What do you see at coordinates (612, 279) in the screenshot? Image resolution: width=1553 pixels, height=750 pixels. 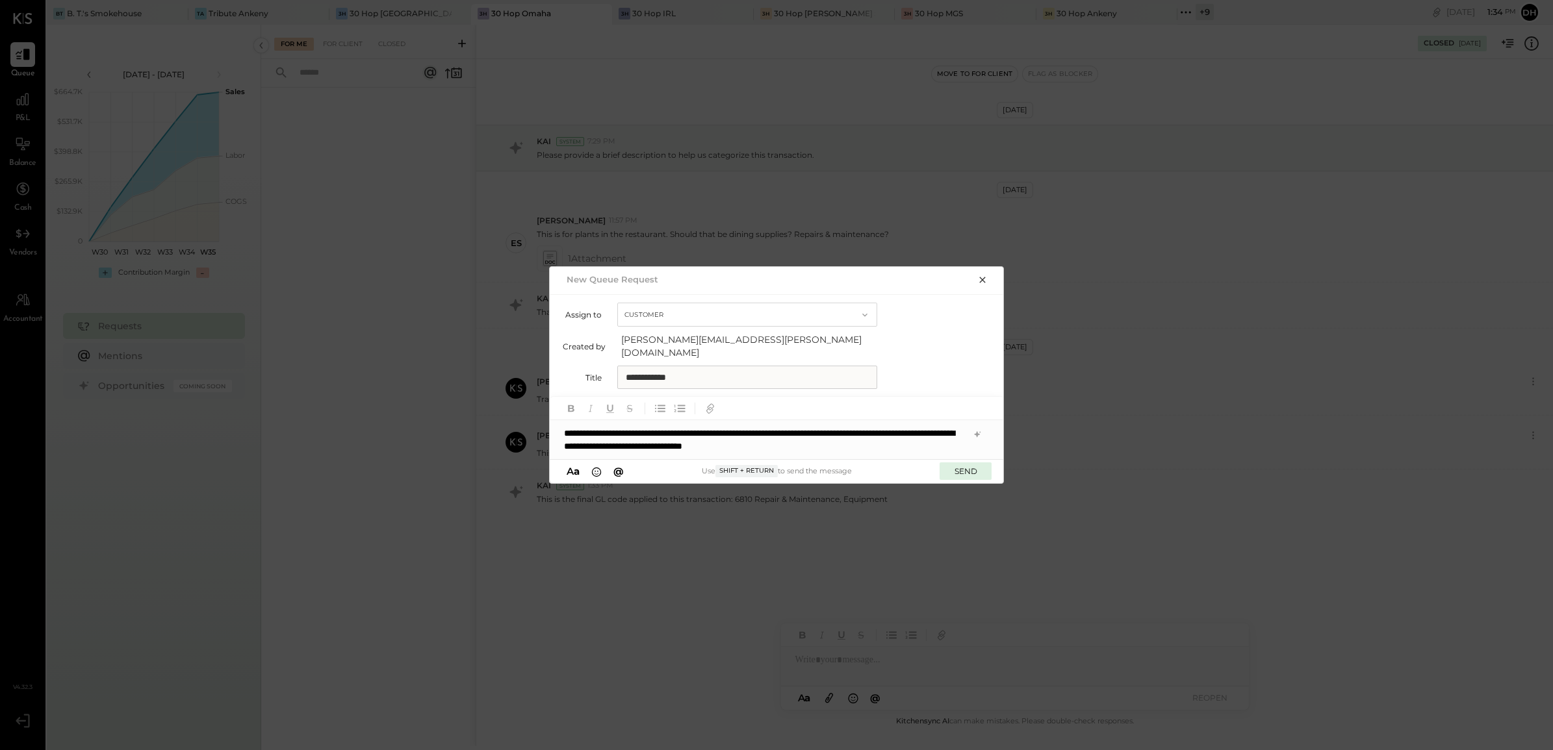 I see `h2: New Queue Request` at bounding box center [612, 279].